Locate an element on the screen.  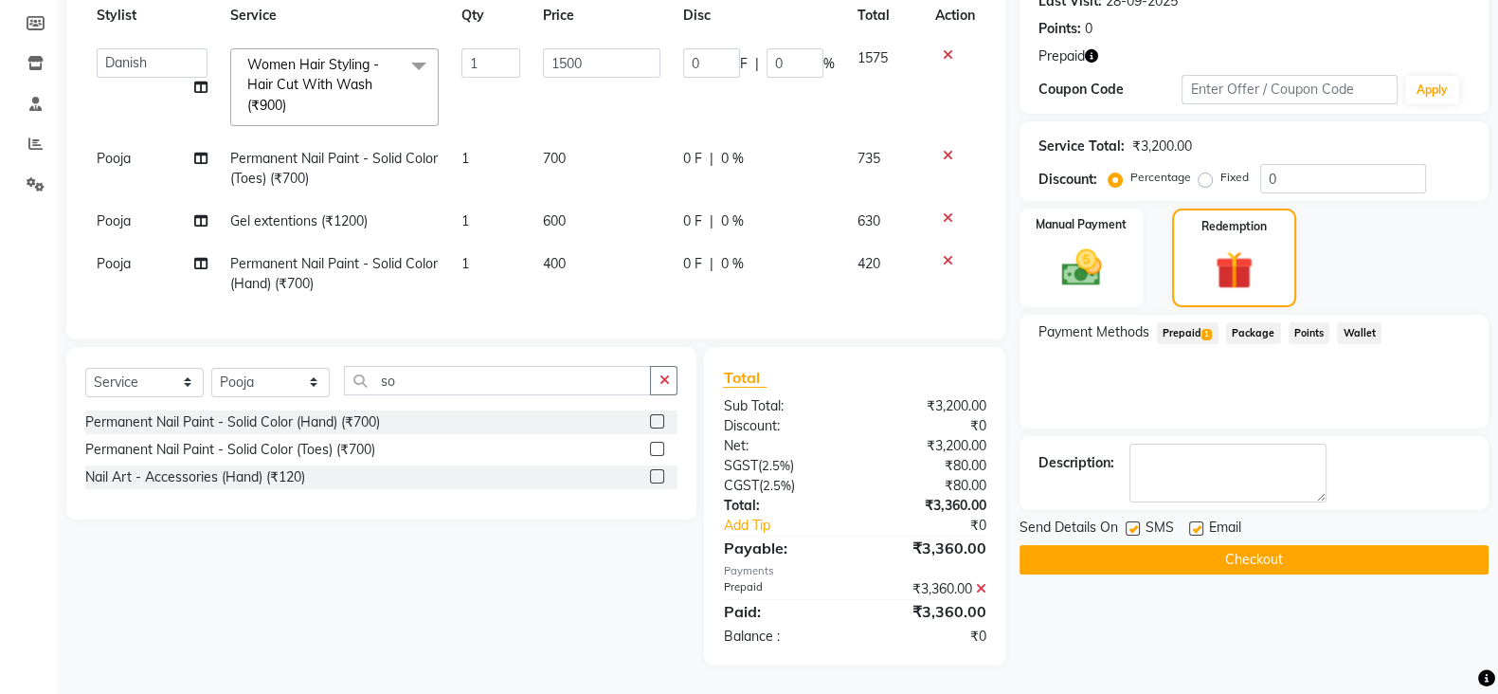
input: Enter Offer / Coupon Code is located at coordinates (1290, 89).